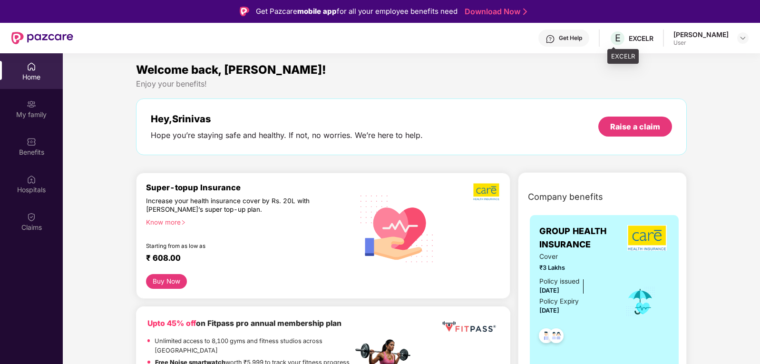 The image size is (760, 364). What do you see at coordinates (701, 43) in the screenshot?
I see `div: User` at bounding box center [701, 43].